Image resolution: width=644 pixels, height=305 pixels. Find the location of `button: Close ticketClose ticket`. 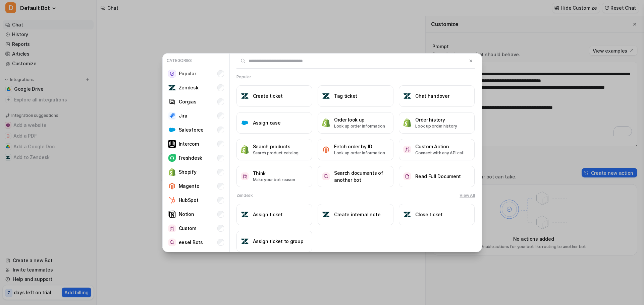

button: Close ticketClose ticket is located at coordinates (436, 215).